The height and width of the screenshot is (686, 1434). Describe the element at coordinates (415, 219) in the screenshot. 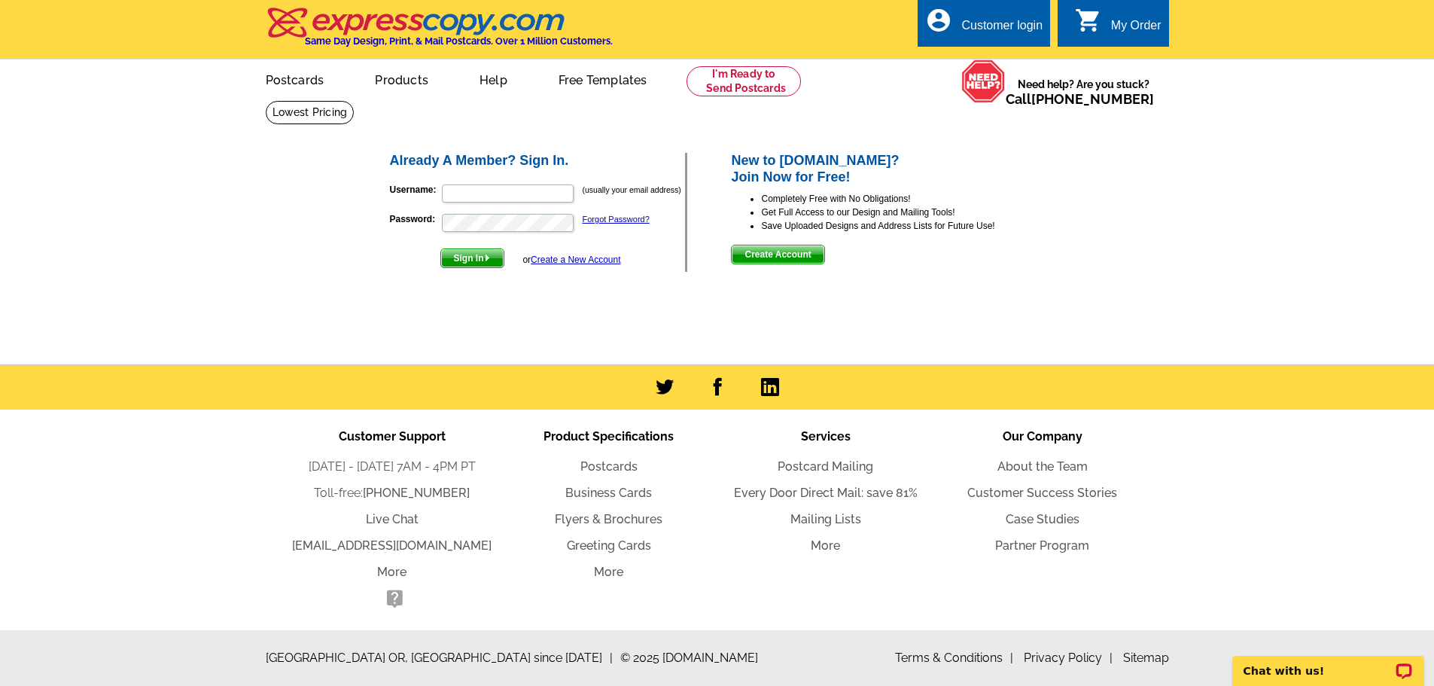

I see `label: Password:` at that location.